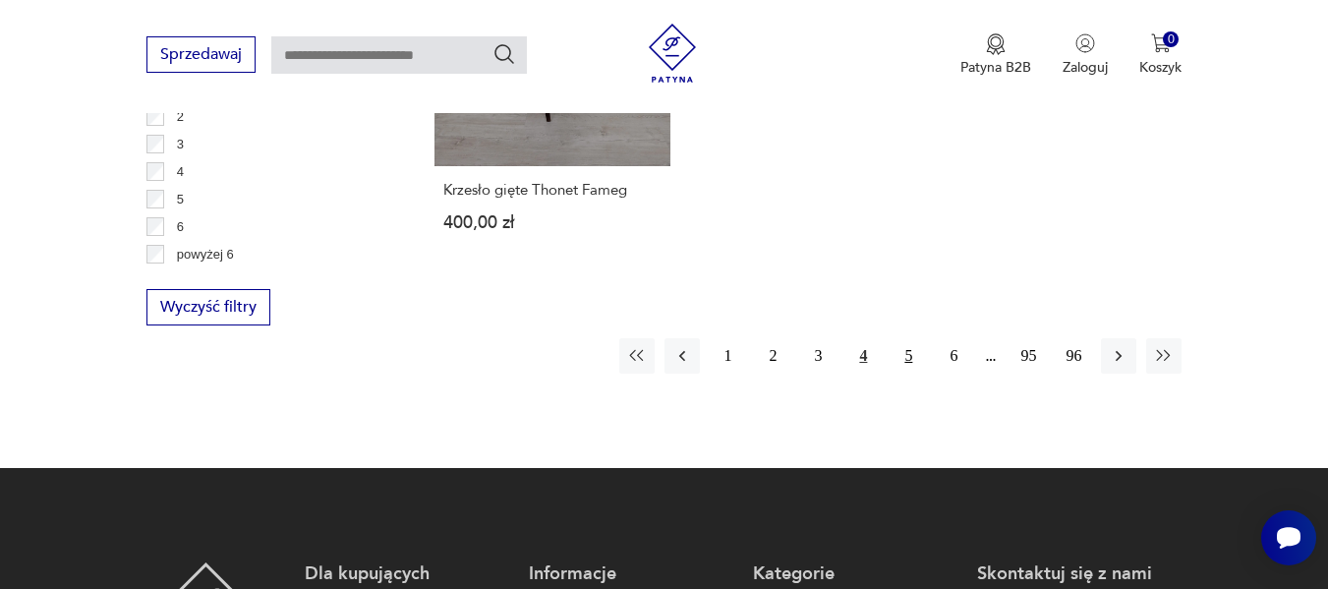  Describe the element at coordinates (863, 356) in the screenshot. I see `button: 4` at that location.